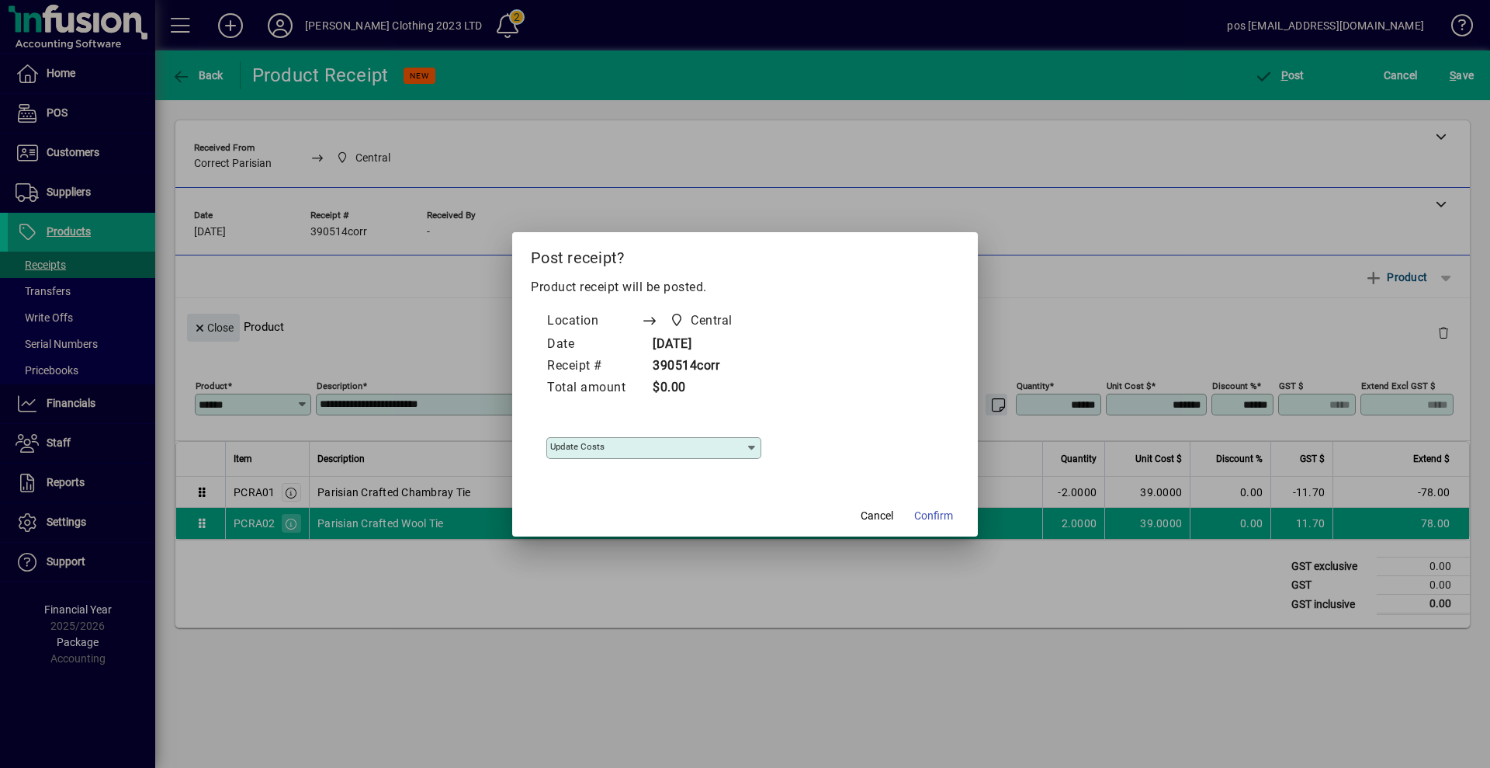 Image resolution: width=1490 pixels, height=768 pixels. Describe the element at coordinates (877, 516) in the screenshot. I see `button: Cancel` at that location.